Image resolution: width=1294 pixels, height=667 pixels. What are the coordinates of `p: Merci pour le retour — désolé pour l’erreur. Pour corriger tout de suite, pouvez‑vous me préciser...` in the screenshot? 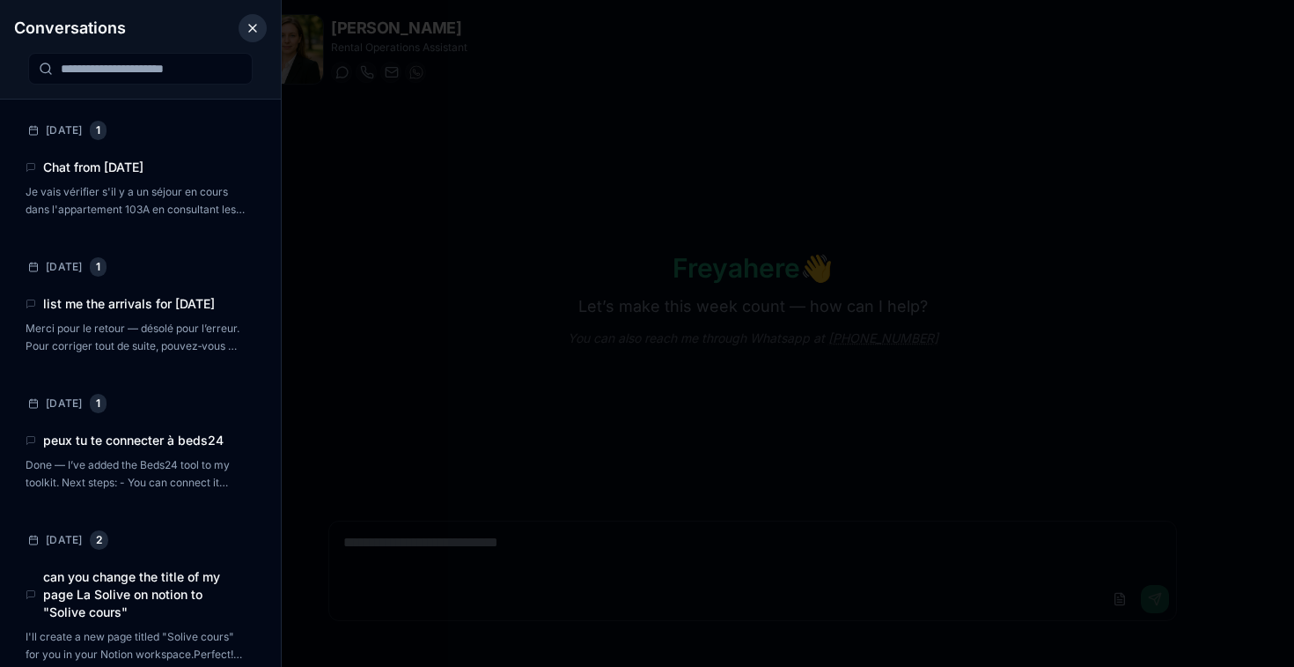 It's located at (135, 336).